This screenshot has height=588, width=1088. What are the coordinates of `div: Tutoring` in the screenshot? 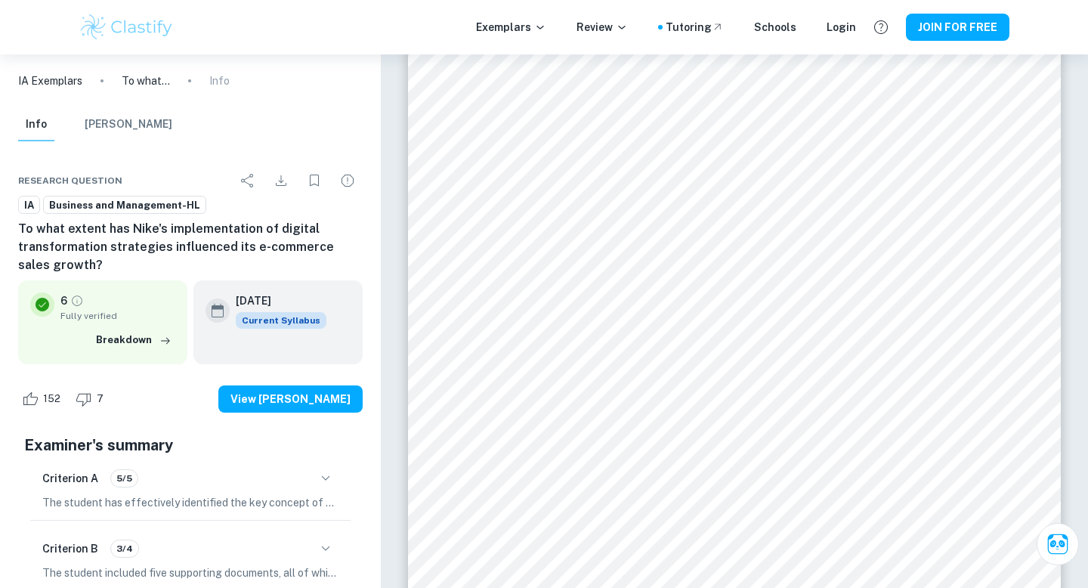 It's located at (694, 27).